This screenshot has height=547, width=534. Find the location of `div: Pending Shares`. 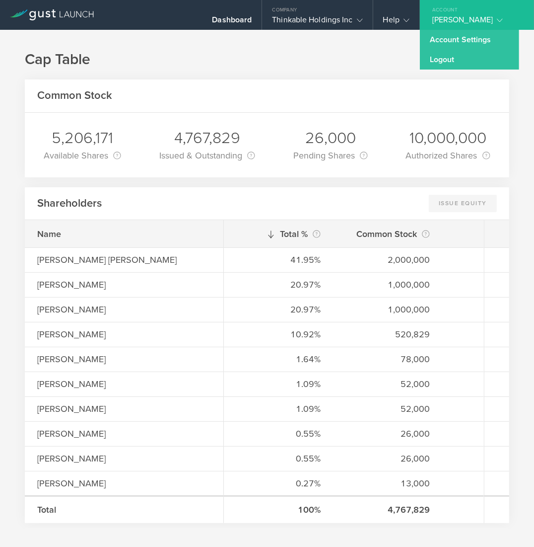

div: Pending Shares is located at coordinates (331, 155).